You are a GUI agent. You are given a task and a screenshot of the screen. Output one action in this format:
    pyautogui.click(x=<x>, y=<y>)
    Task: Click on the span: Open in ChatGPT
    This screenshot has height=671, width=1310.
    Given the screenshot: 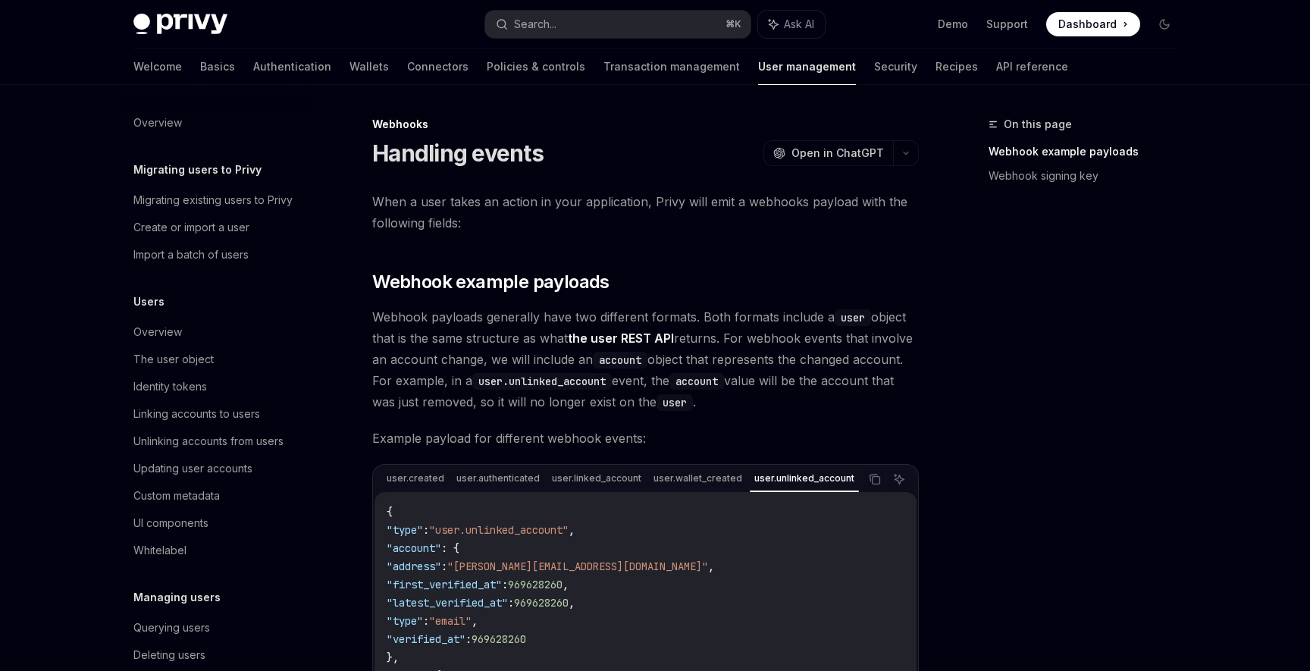 What is the action you would take?
    pyautogui.click(x=837, y=153)
    